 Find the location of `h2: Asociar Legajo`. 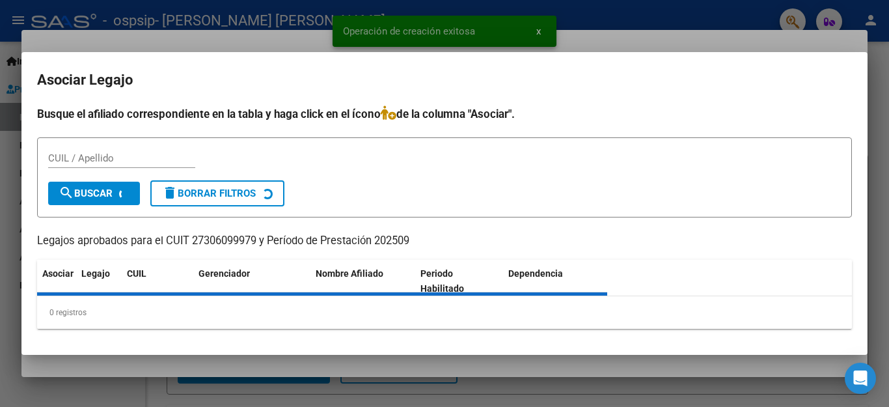

h2: Asociar Legajo is located at coordinates (444, 80).